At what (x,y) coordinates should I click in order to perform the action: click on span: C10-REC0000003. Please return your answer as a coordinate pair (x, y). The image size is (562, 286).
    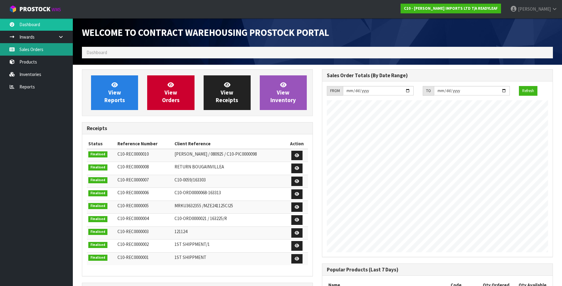
    Looking at the image, I should click on (133, 231).